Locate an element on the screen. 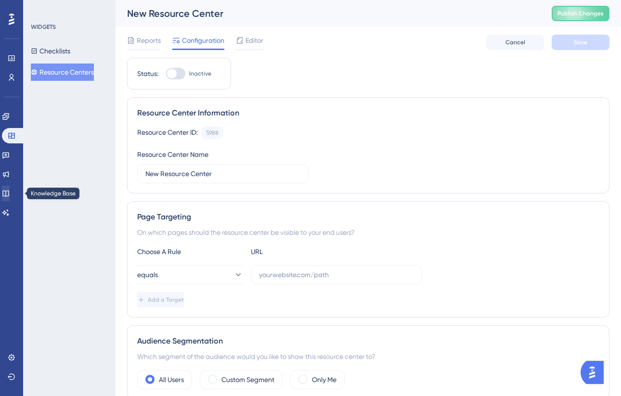 The image size is (621, 396). button: Cancel is located at coordinates (515, 42).